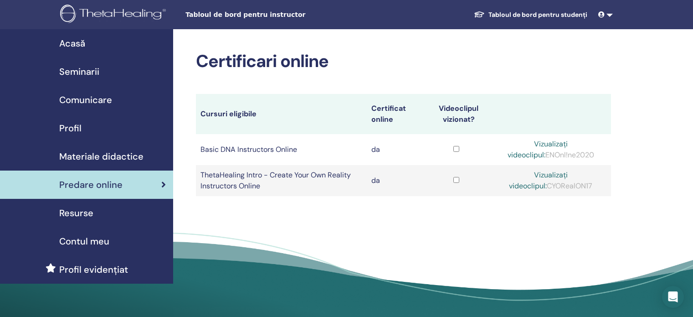  Describe the element at coordinates (70, 128) in the screenshot. I see `span: Profil` at that location.